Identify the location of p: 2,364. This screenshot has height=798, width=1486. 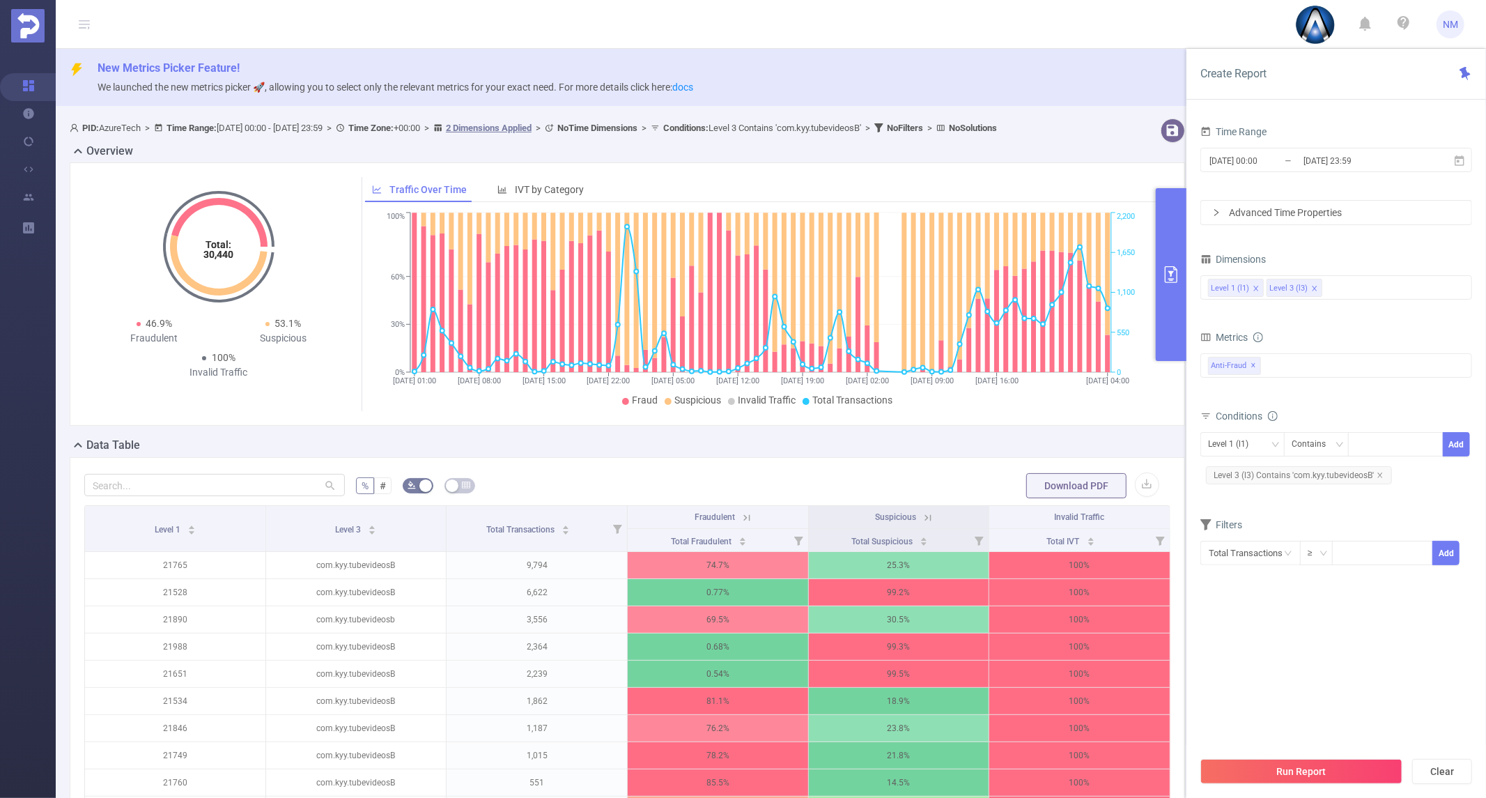
(536, 646).